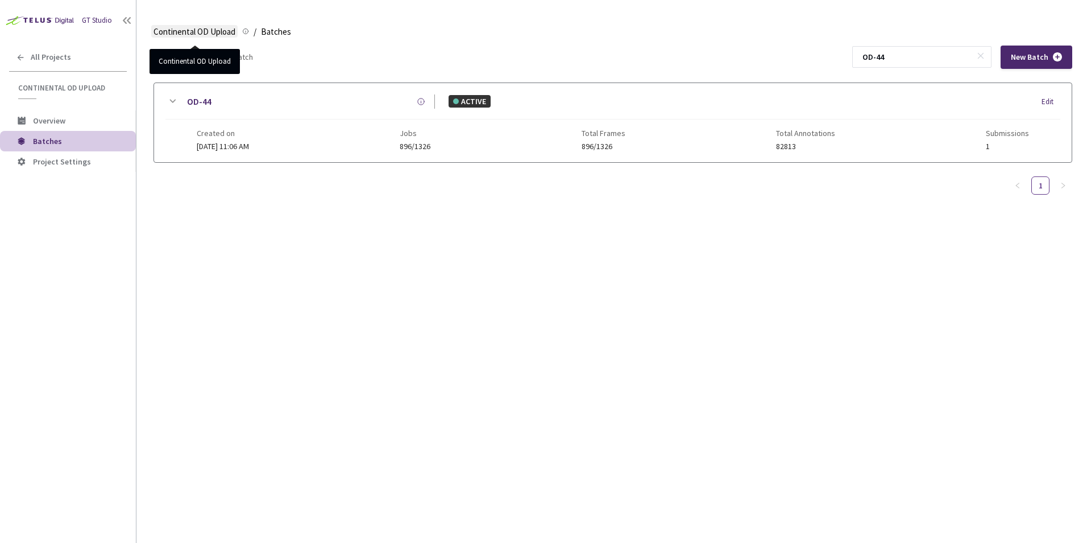  Describe the element at coordinates (1063, 185) in the screenshot. I see `li: Next Page` at that location.